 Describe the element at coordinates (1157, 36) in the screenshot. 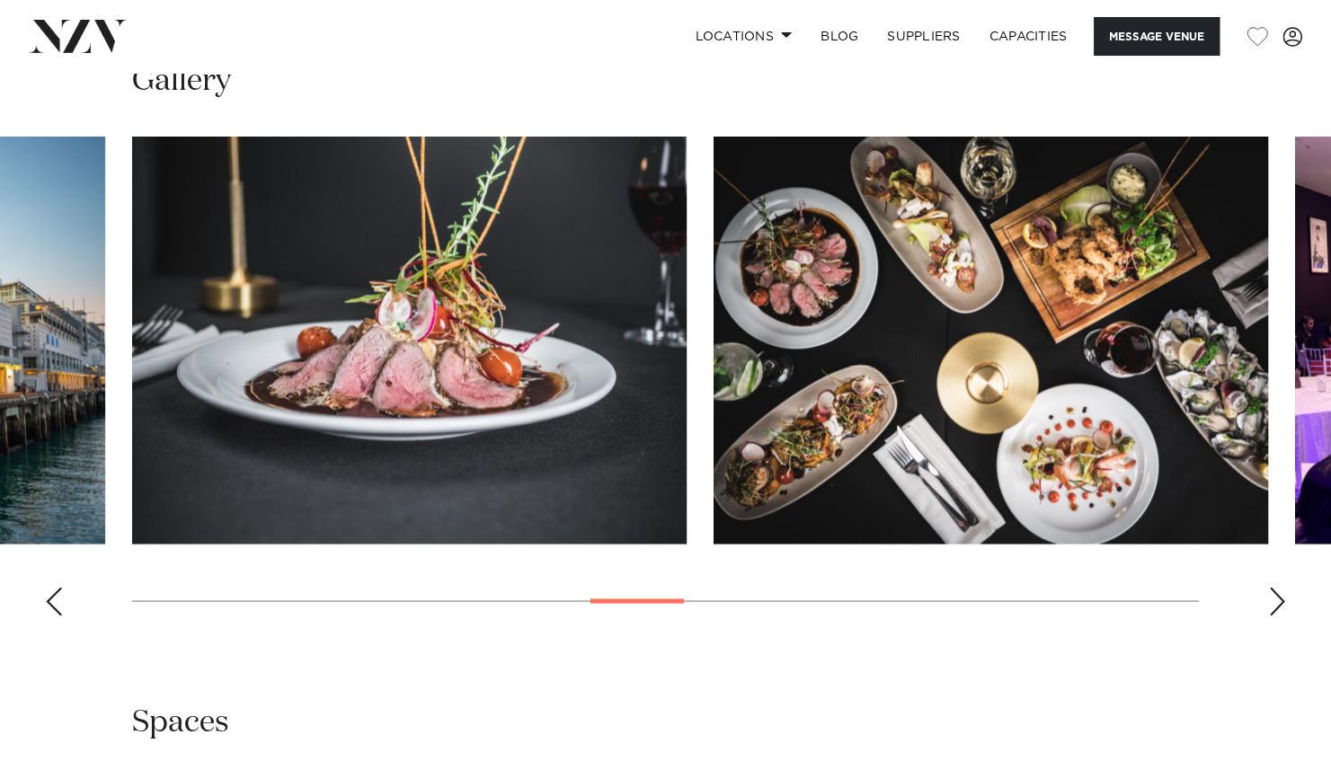

I see `button: Message Venue` at that location.